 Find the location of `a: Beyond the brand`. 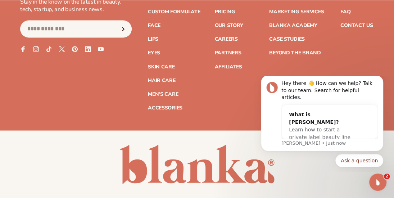

a: Beyond the brand is located at coordinates (295, 53).